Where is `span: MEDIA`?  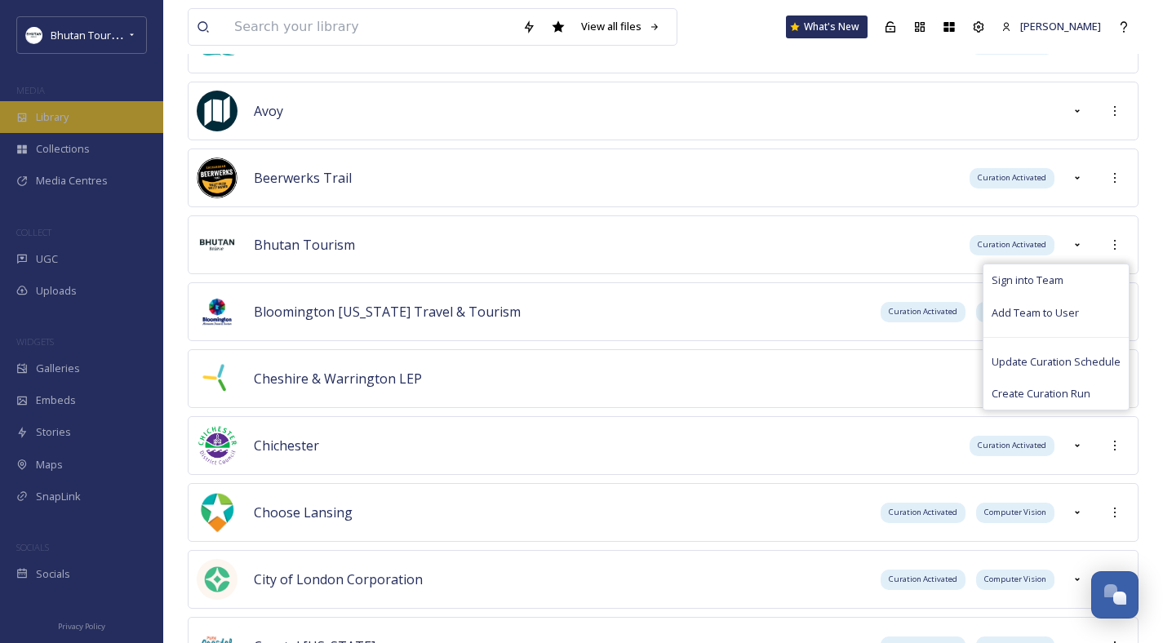
span: MEDIA is located at coordinates (30, 90).